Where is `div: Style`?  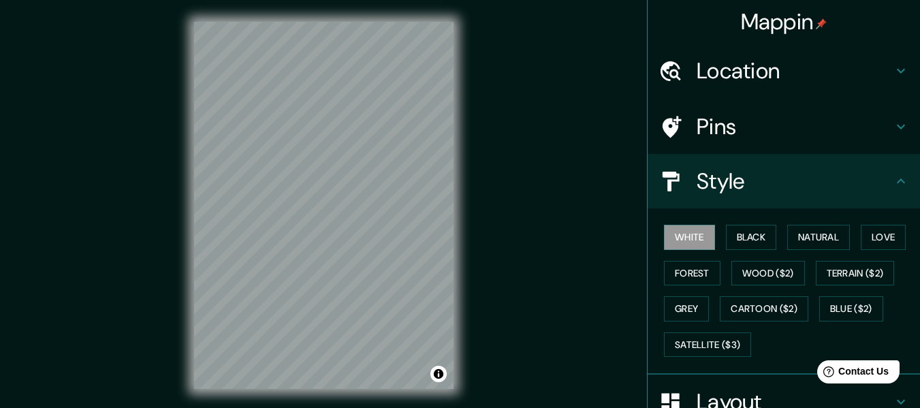
div: Style is located at coordinates (784, 181).